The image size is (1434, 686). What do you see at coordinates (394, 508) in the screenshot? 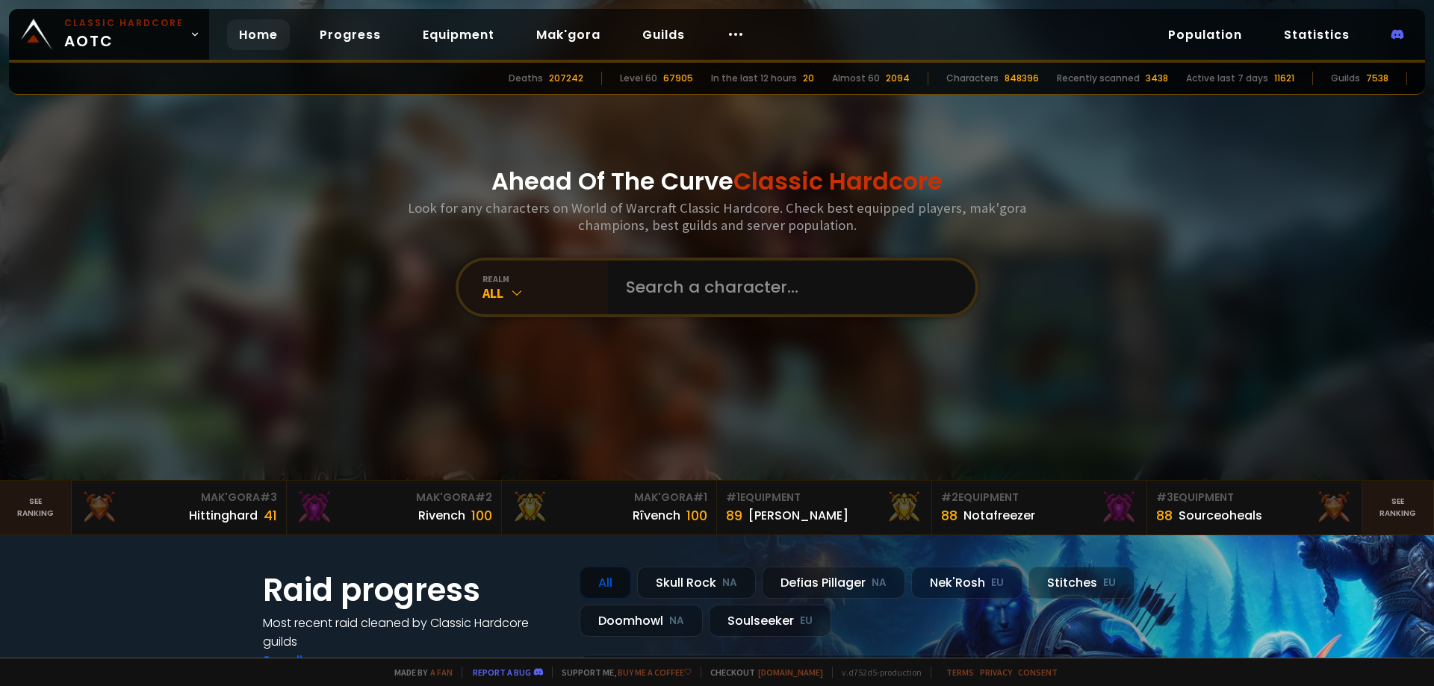
I see `a: Mak'Gora#2Rivench100` at bounding box center [394, 508].